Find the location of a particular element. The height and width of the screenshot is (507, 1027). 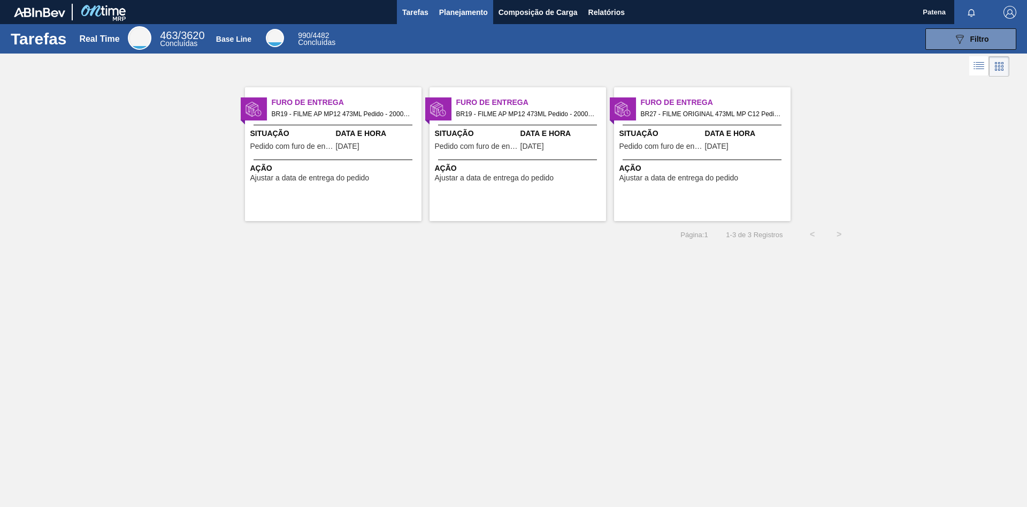

div: Visão em Lista is located at coordinates (979, 66).